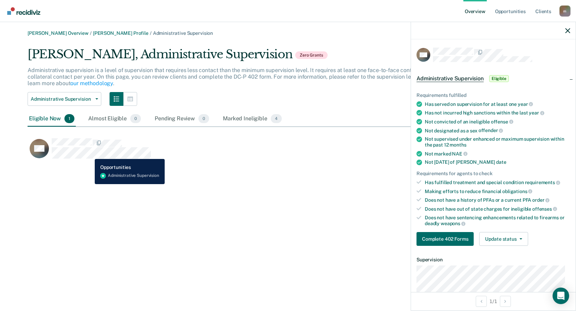  What do you see at coordinates (255, 151) in the screenshot?
I see `div: CaseloadOpportunityCell-042EQ` at bounding box center [255, 151].